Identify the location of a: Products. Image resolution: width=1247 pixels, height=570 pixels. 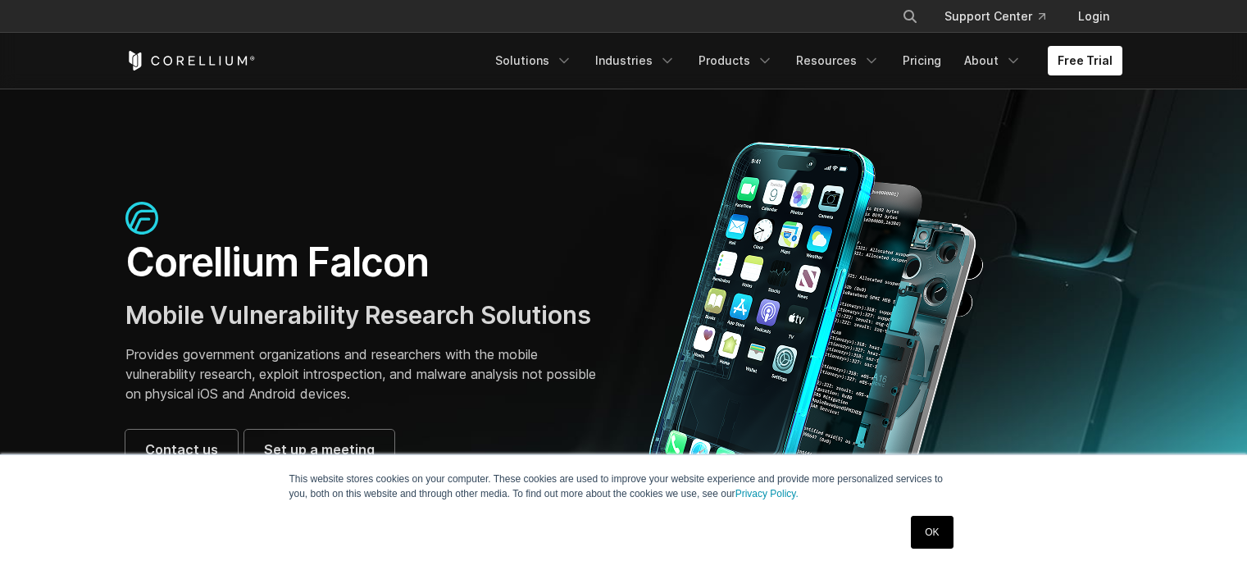
(735, 61).